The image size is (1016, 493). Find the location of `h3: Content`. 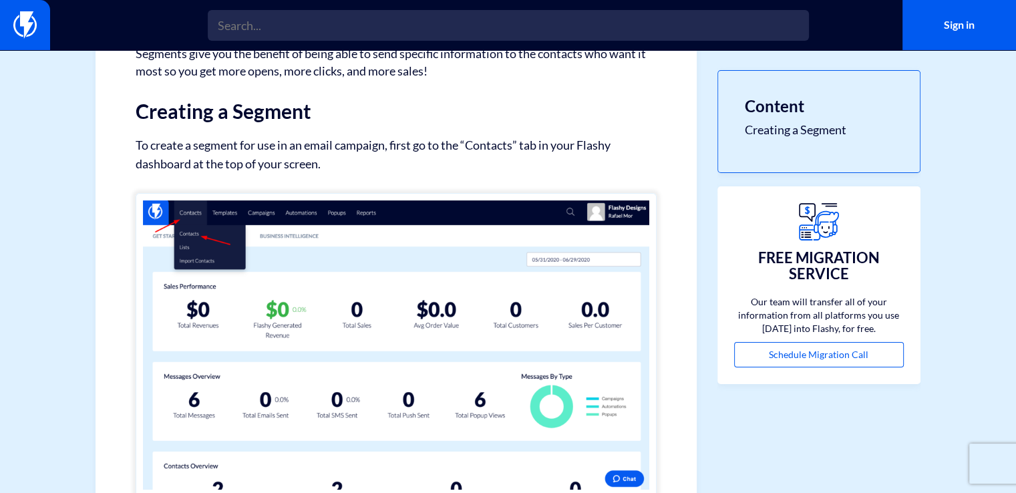

h3: Content is located at coordinates (819, 106).